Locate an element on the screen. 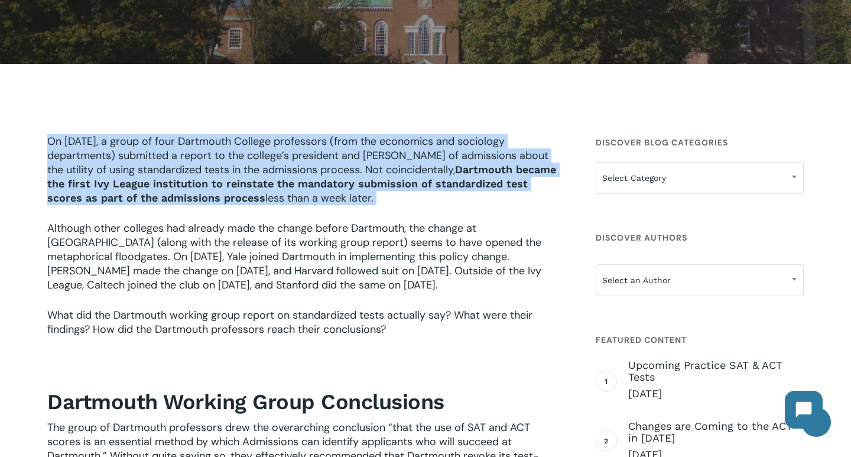  h4: Featured Content is located at coordinates (699, 340).